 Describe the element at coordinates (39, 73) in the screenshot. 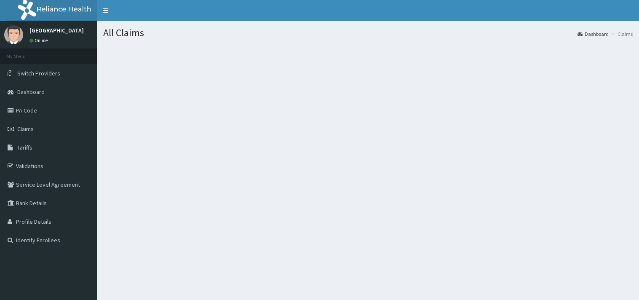

I see `span: Switch Providers` at that location.